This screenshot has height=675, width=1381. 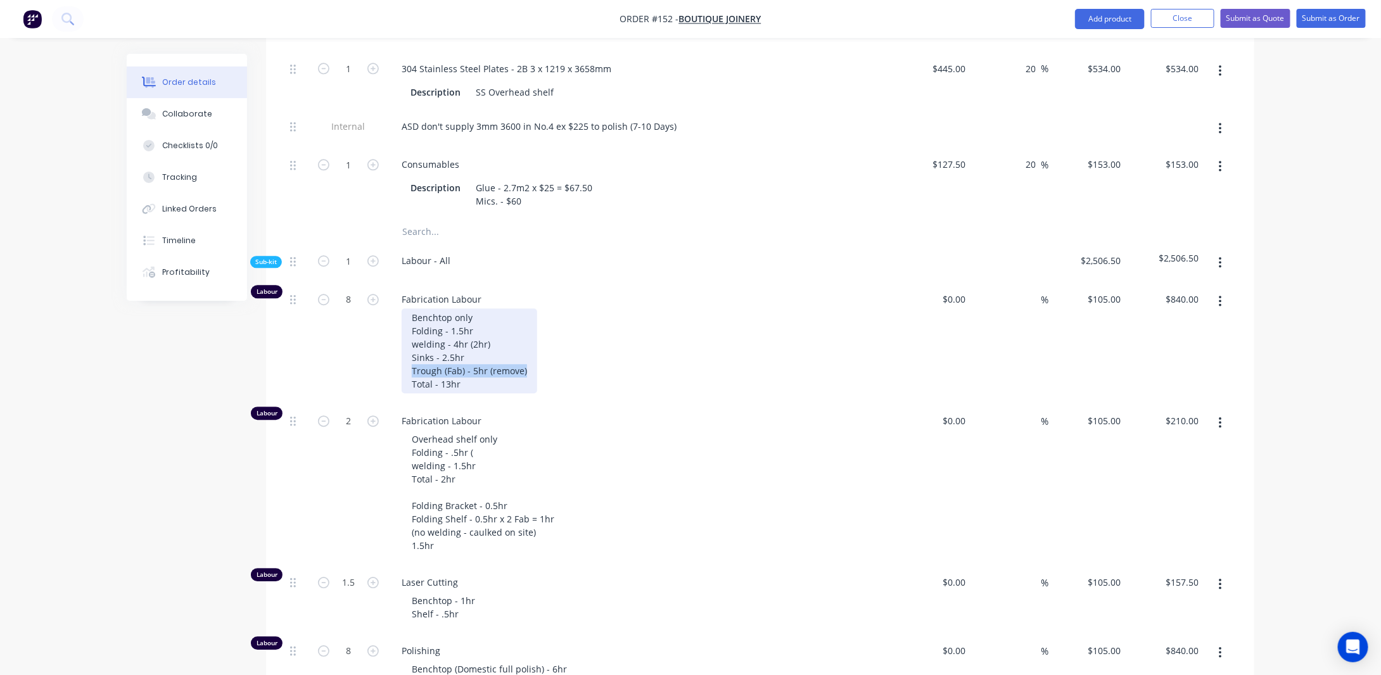 What do you see at coordinates (426, 260) in the screenshot?
I see `div: Labour - All` at bounding box center [426, 260].